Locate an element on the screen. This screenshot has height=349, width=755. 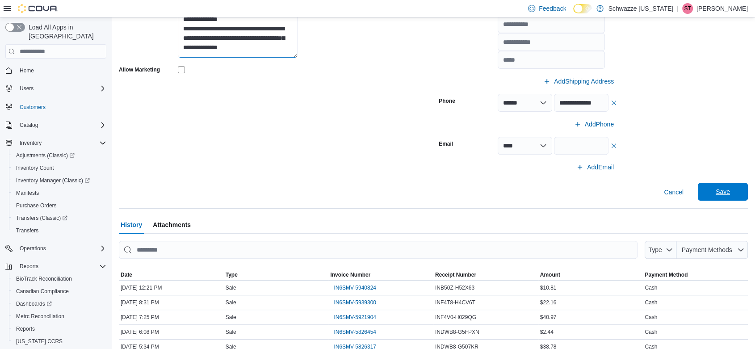
span: Operations is located at coordinates (33, 248).